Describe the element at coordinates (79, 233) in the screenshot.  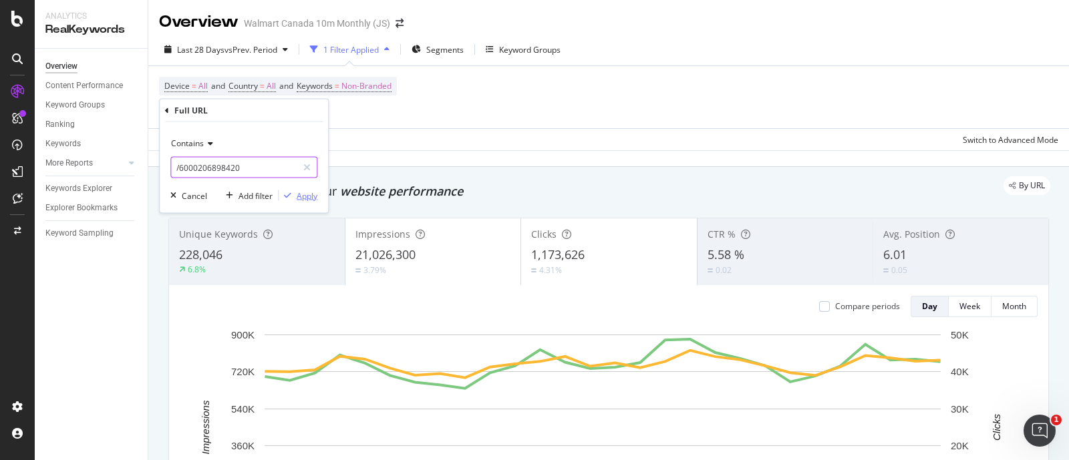
I see `div: Keyword Sampling` at that location.